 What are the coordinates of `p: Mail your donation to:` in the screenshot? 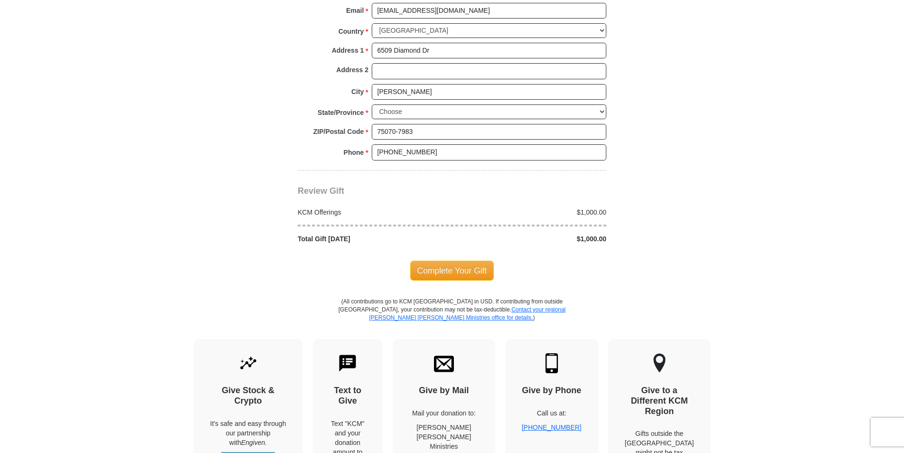 It's located at (444, 413).